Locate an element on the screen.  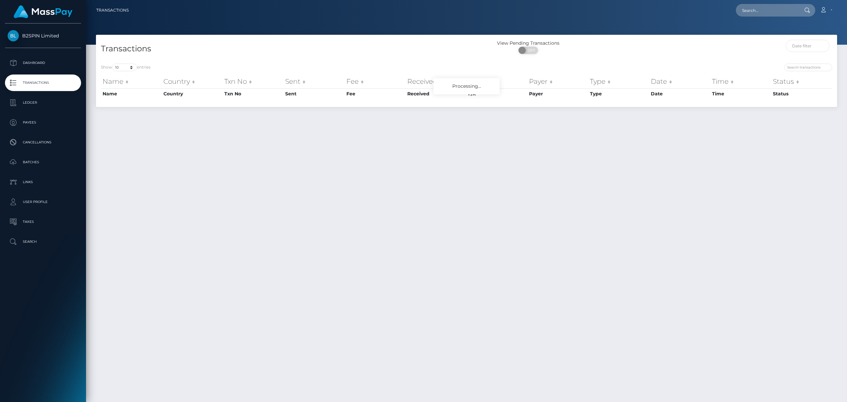
span: B2SPIN Limited is located at coordinates (43, 36).